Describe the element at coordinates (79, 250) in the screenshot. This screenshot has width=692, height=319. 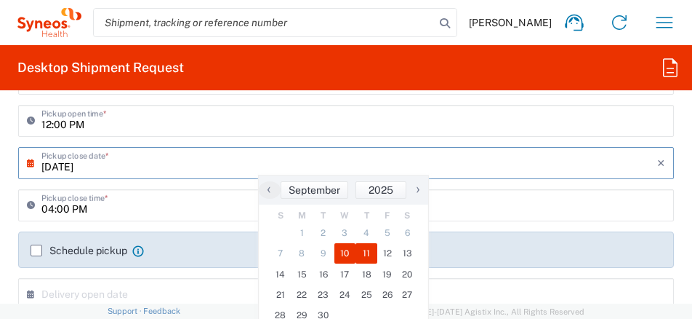
I see `label: Schedule pickup` at that location.